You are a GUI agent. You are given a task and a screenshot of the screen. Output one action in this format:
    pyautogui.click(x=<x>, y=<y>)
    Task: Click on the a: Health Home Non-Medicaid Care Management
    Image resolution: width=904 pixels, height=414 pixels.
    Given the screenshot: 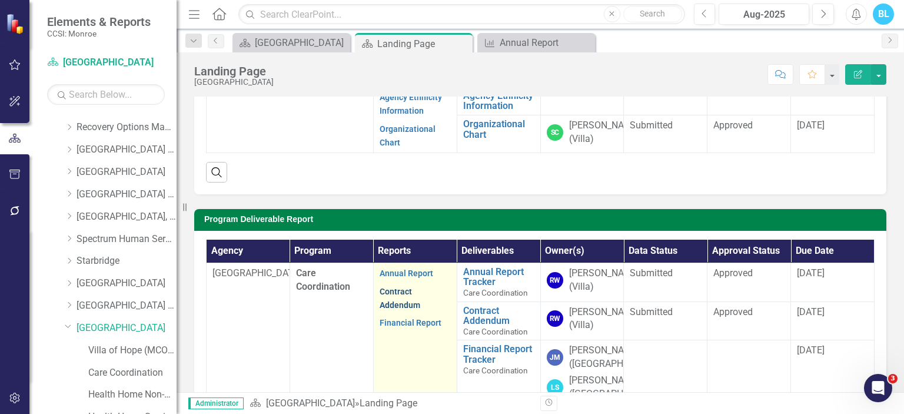 What is the action you would take?
    pyautogui.click(x=132, y=394)
    